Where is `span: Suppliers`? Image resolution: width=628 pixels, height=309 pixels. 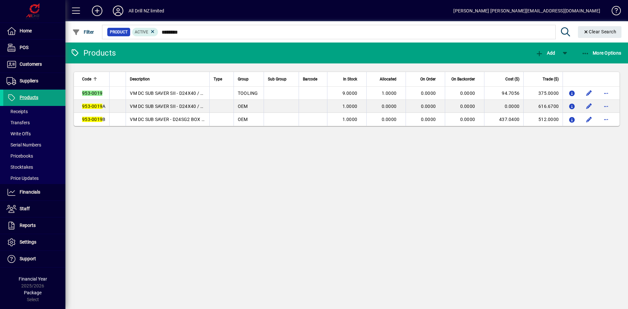 span: Suppliers is located at coordinates (29, 81).